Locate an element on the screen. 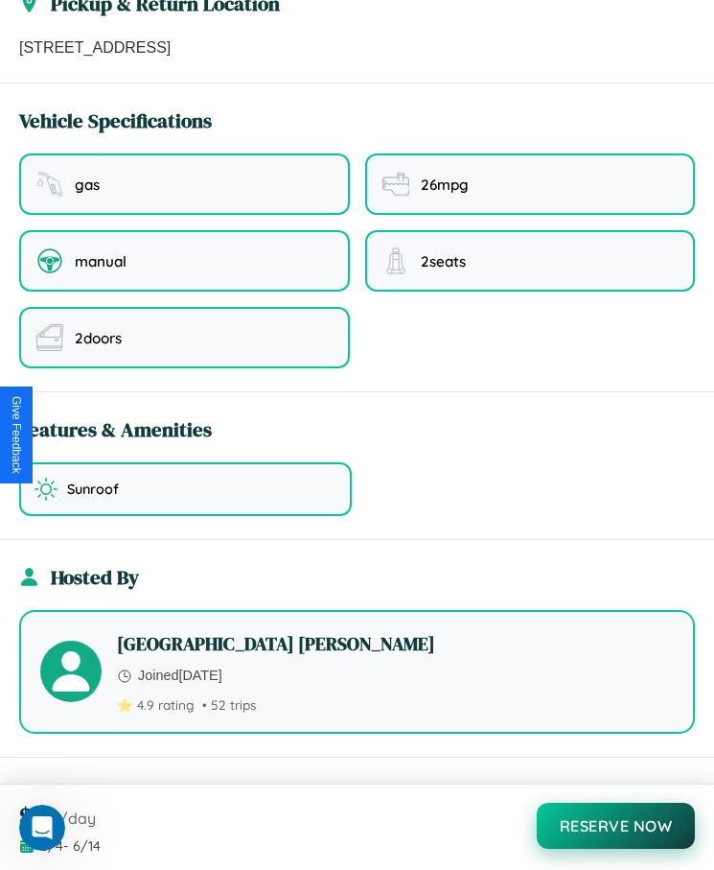  span: /day is located at coordinates (78, 818).